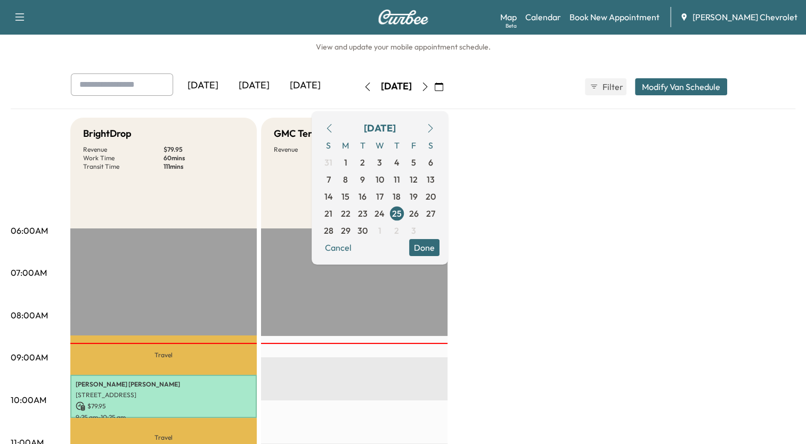  What do you see at coordinates (363, 214) in the screenshot?
I see `span: 23` at bounding box center [363, 214].